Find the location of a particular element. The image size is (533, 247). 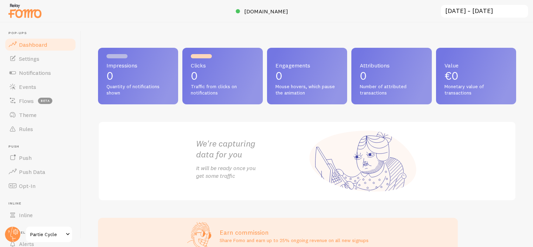

a: Flows beta is located at coordinates (40, 101).